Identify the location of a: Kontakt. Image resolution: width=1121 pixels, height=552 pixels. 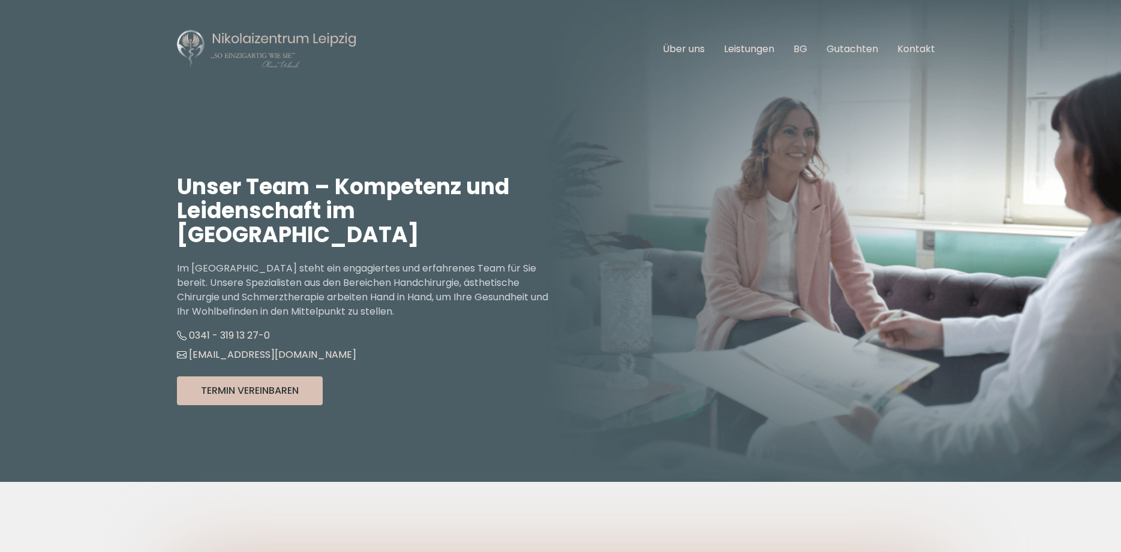
(916, 49).